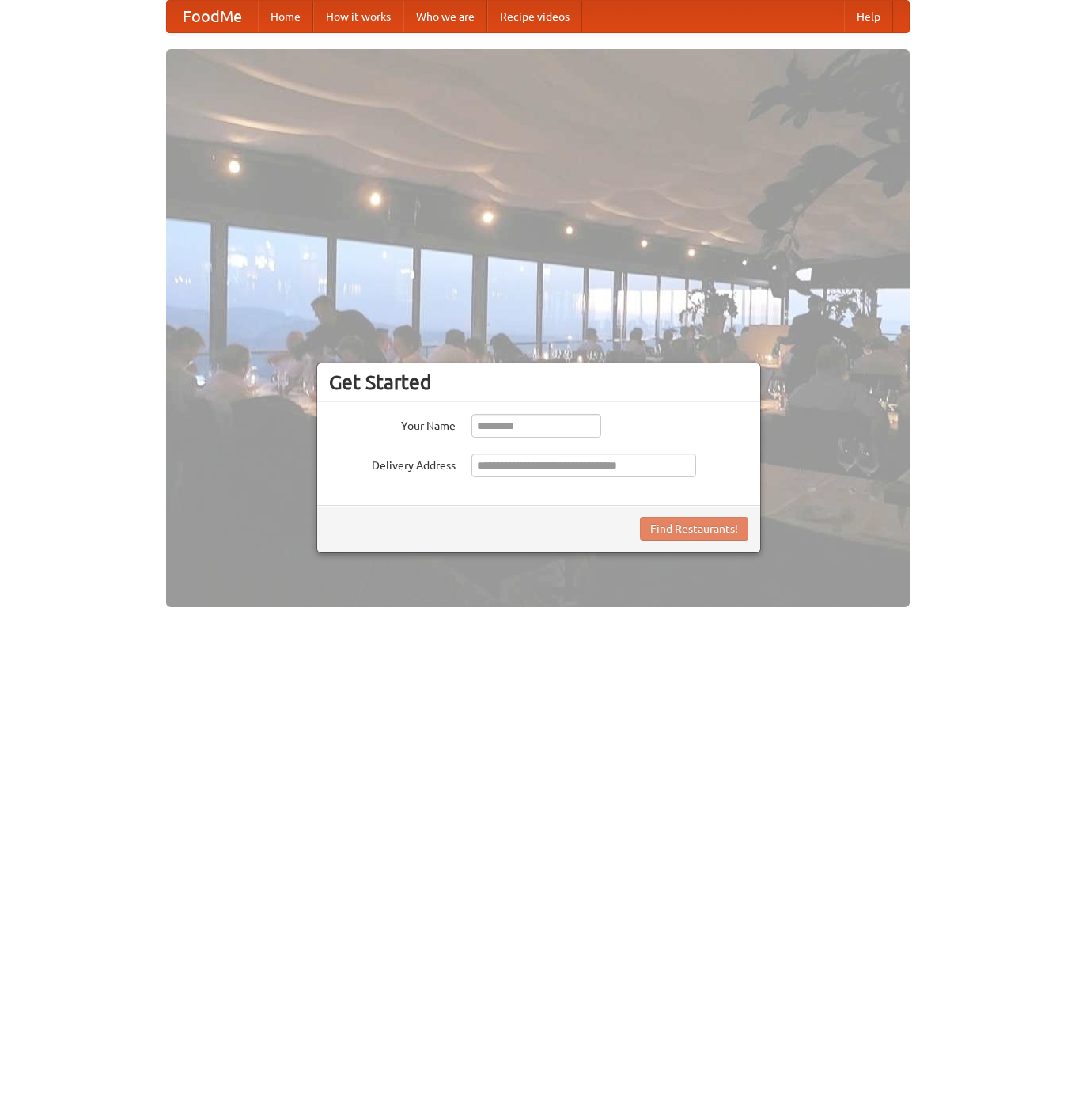  What do you see at coordinates (359, 16) in the screenshot?
I see `a: How it works` at bounding box center [359, 16].